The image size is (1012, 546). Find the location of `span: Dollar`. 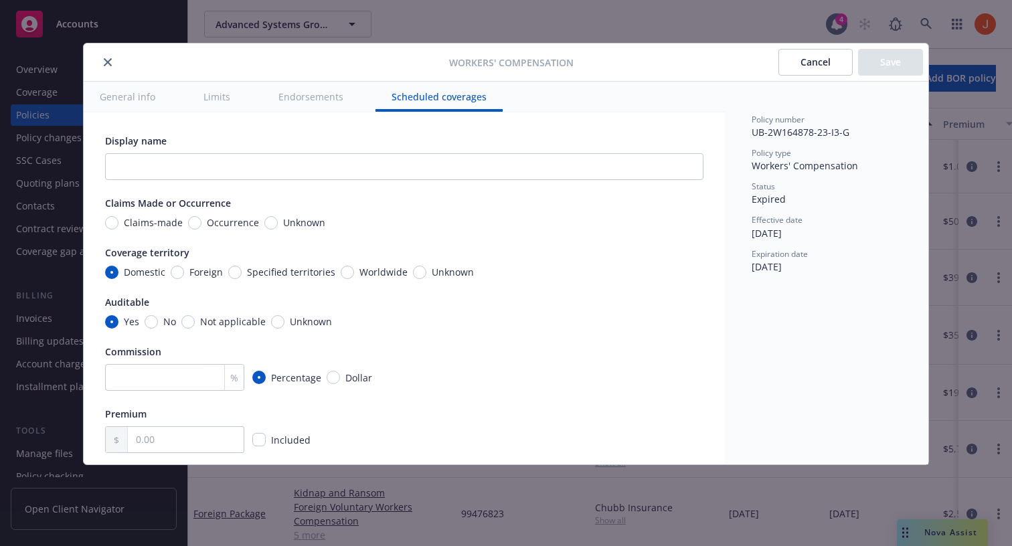

span: Dollar is located at coordinates (359, 378).